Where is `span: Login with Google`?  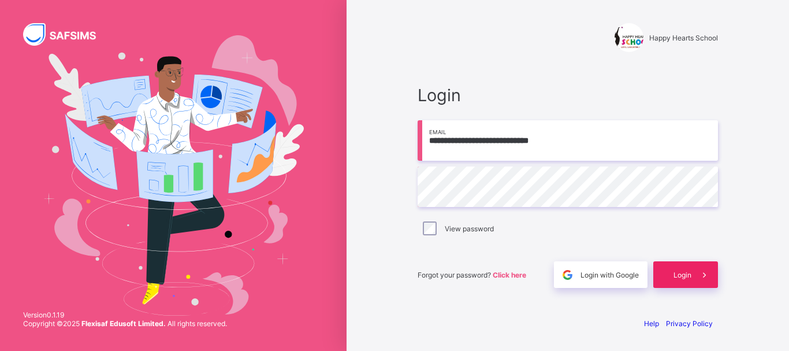 span: Login with Google is located at coordinates (610, 274).